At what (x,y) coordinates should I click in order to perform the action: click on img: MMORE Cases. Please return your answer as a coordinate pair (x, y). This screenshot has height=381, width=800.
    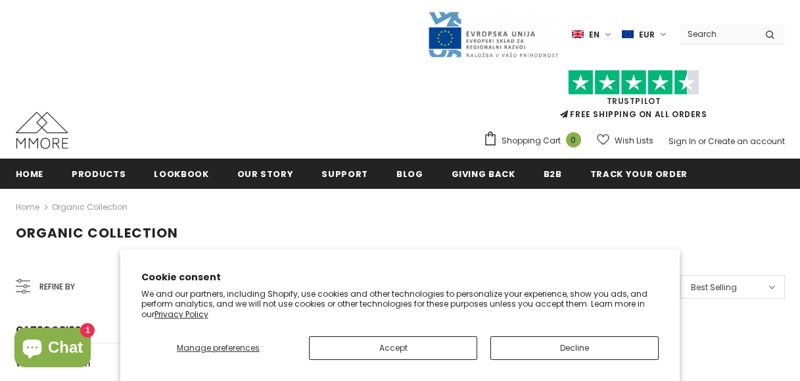
    Looking at the image, I should click on (42, 130).